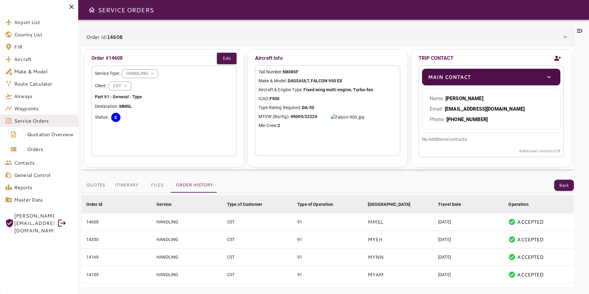 The height and width of the screenshot is (294, 589). Describe the element at coordinates (315, 81) in the screenshot. I see `b: DASSAULT, FALCON 900 EX` at that location.